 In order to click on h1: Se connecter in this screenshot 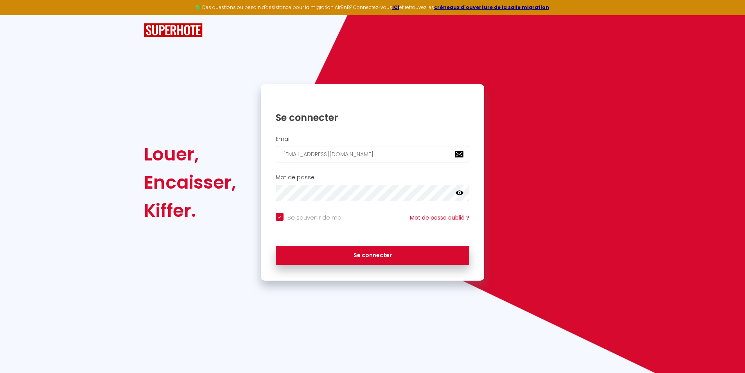, I will do `click(373, 117)`.